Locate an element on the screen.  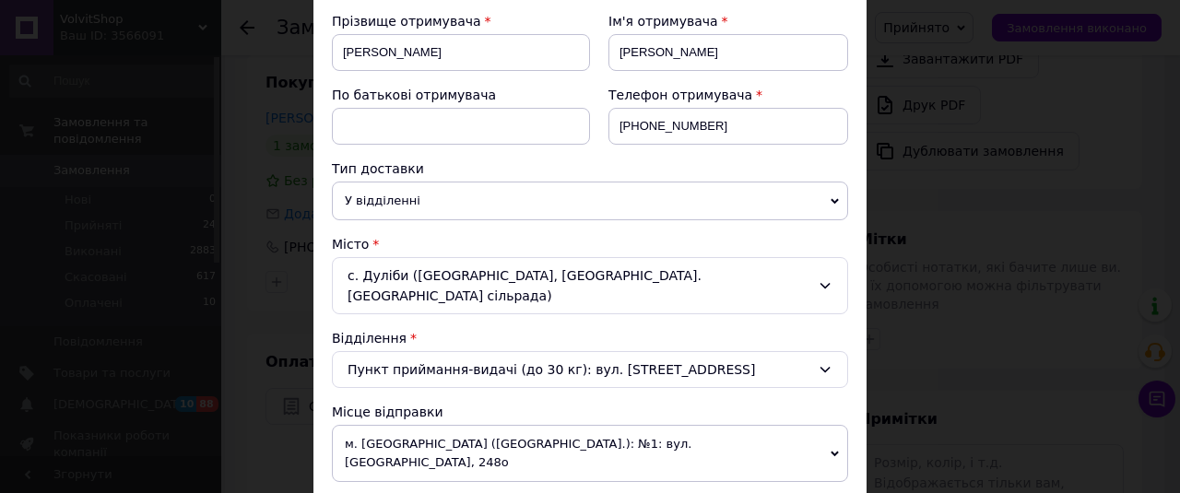
span: Телефон отримувача is located at coordinates (680, 95).